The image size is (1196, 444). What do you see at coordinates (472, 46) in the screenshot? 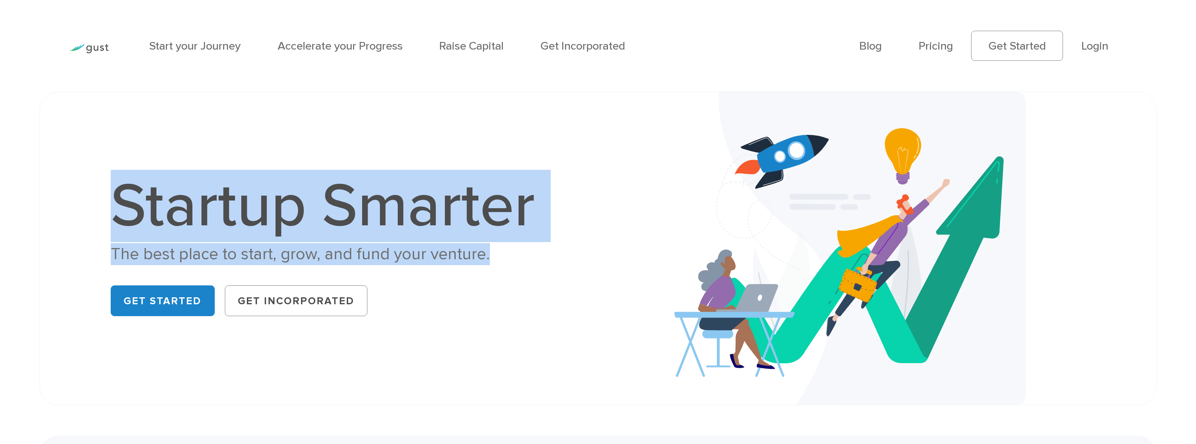
I see `a: Raise Capital` at bounding box center [472, 46].